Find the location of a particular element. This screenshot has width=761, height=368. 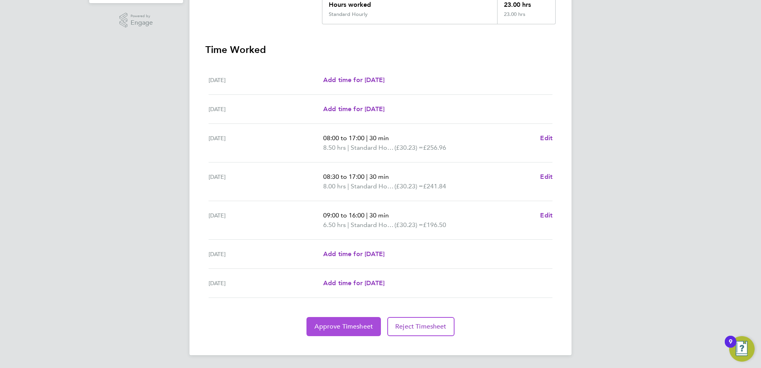

span: 8.00 hrs is located at coordinates (334, 186).